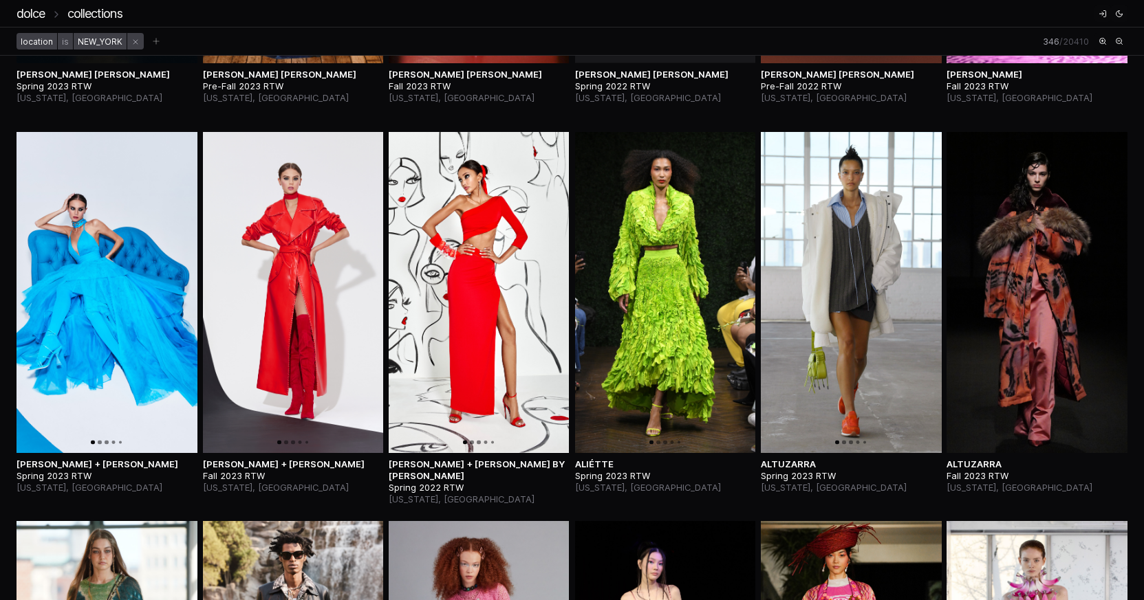 The width and height of the screenshot is (1144, 600). What do you see at coordinates (31, 13) in the screenshot?
I see `a: DOLCE` at bounding box center [31, 13].